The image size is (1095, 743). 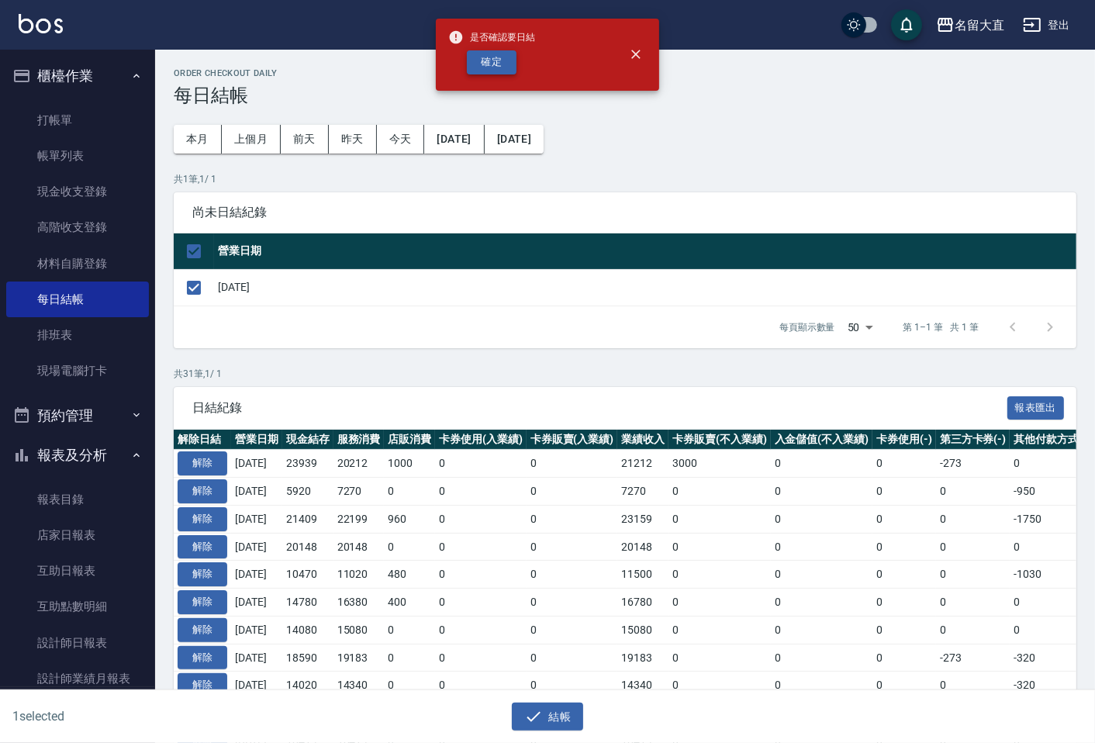 I want to click on td: 960, so click(x=410, y=519).